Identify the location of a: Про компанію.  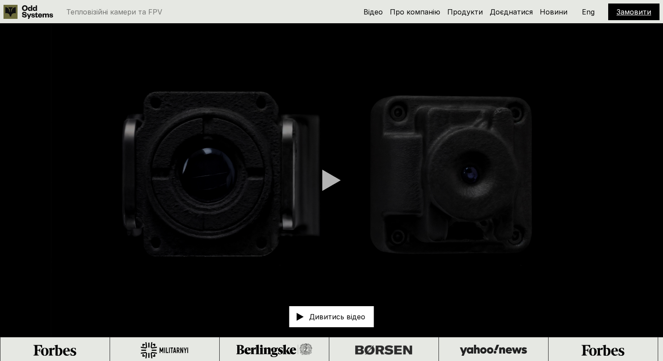
(415, 12).